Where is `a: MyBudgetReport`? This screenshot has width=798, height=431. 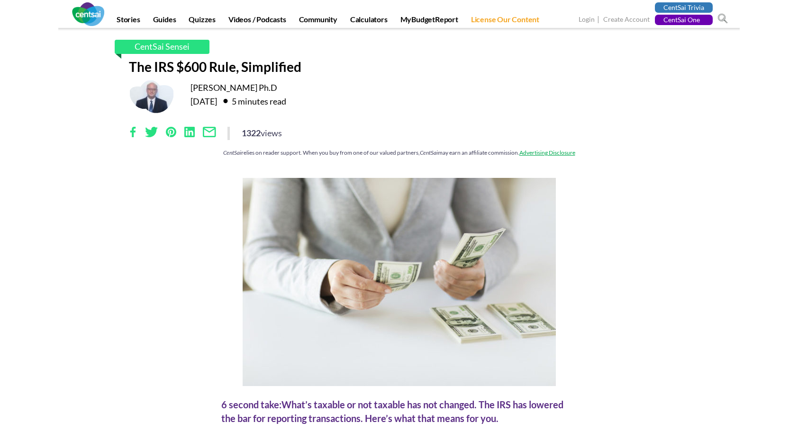
a: MyBudgetReport is located at coordinates (429, 21).